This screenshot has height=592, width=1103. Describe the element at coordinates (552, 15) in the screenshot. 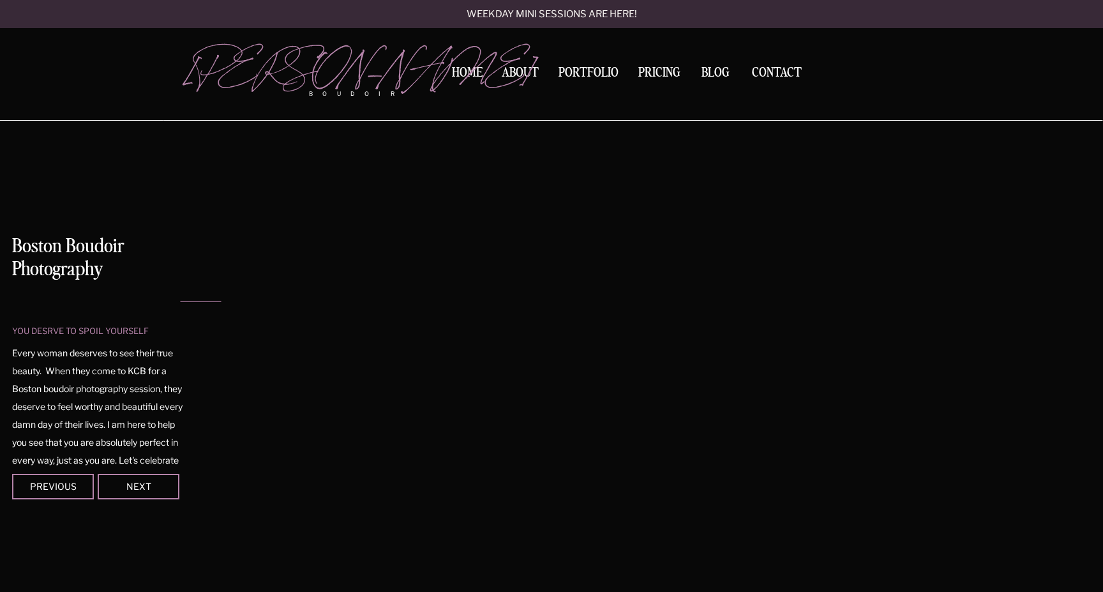

I see `a: Weekday mini sessions are here!` at that location.